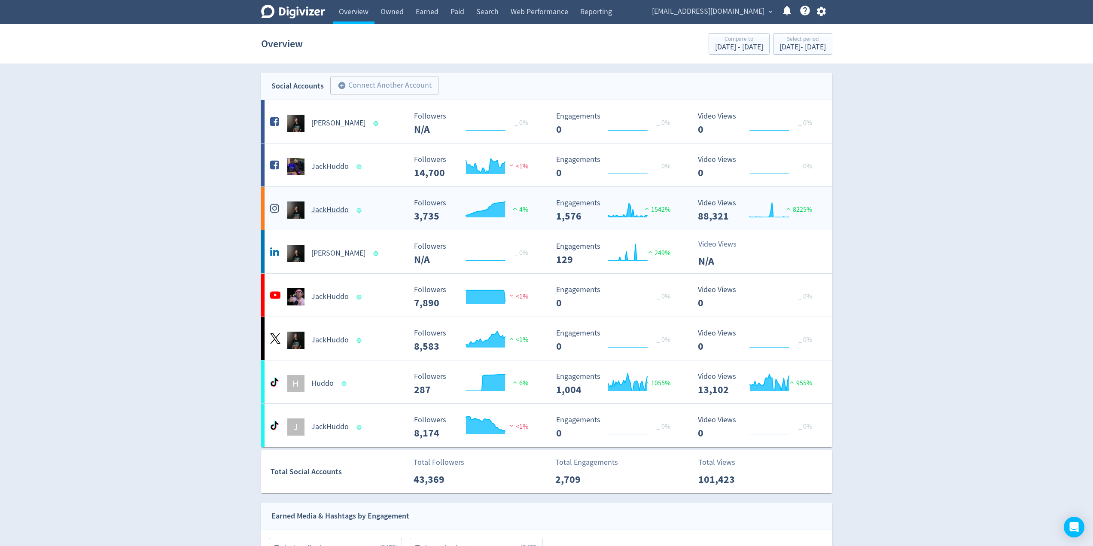 This screenshot has height=546, width=1093. Describe the element at coordinates (360, 167) in the screenshot. I see `span: Data last synced: 29 Aug 2025, 6:02am (AEST)` at that location.